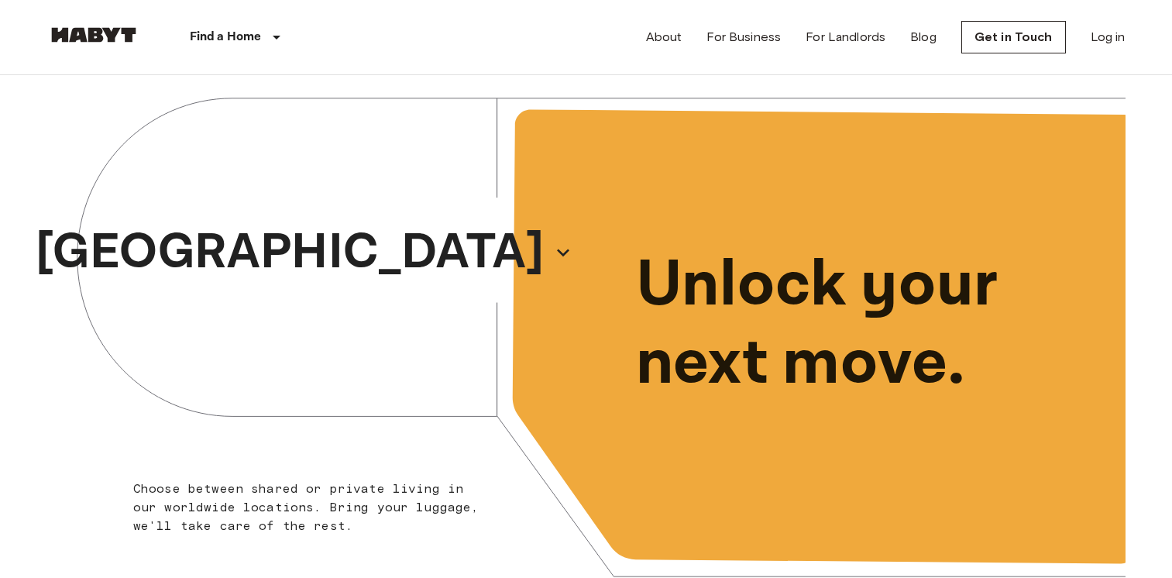 This screenshot has height=578, width=1172. Describe the element at coordinates (94, 35) in the screenshot. I see `img: Habyt` at that location.